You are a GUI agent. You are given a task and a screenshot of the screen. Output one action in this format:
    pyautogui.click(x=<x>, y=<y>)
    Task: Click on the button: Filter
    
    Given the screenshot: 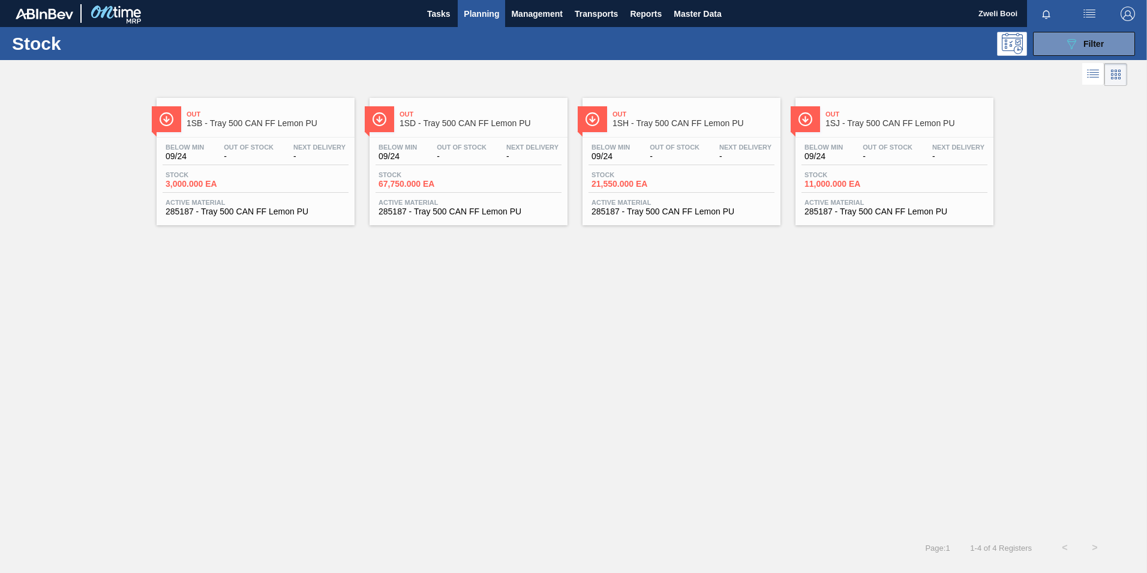 What is the action you would take?
    pyautogui.click(x=1084, y=44)
    